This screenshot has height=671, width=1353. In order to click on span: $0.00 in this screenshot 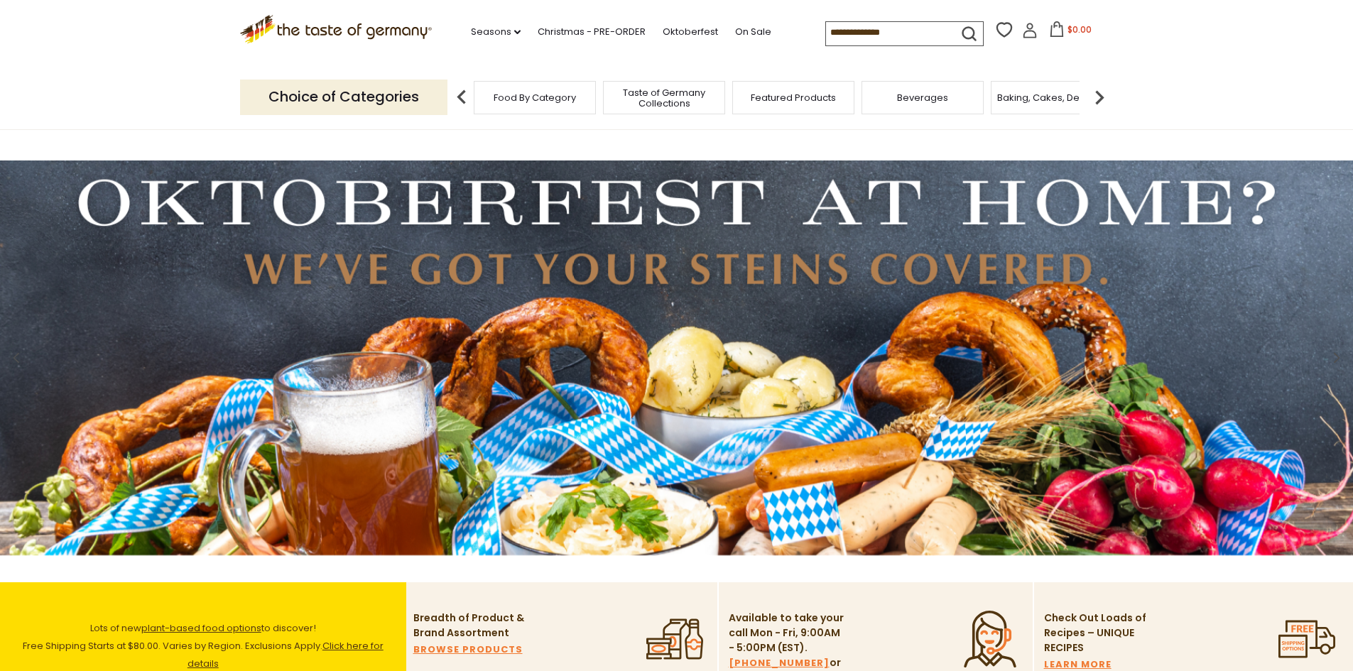, I will do `click(1080, 29)`.